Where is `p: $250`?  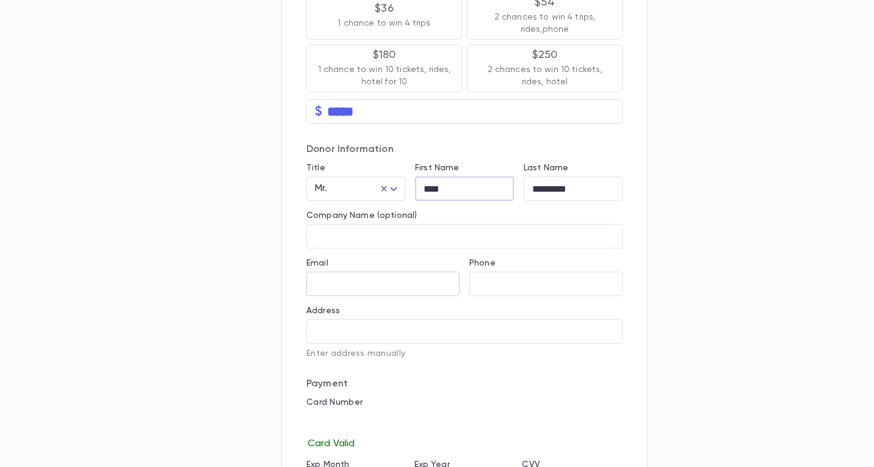
p: $250 is located at coordinates (545, 55).